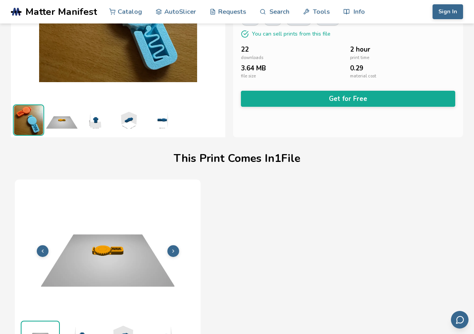 This screenshot has height=334, width=474. Describe the element at coordinates (237, 158) in the screenshot. I see `h1: This Print Comes In 1 File` at that location.